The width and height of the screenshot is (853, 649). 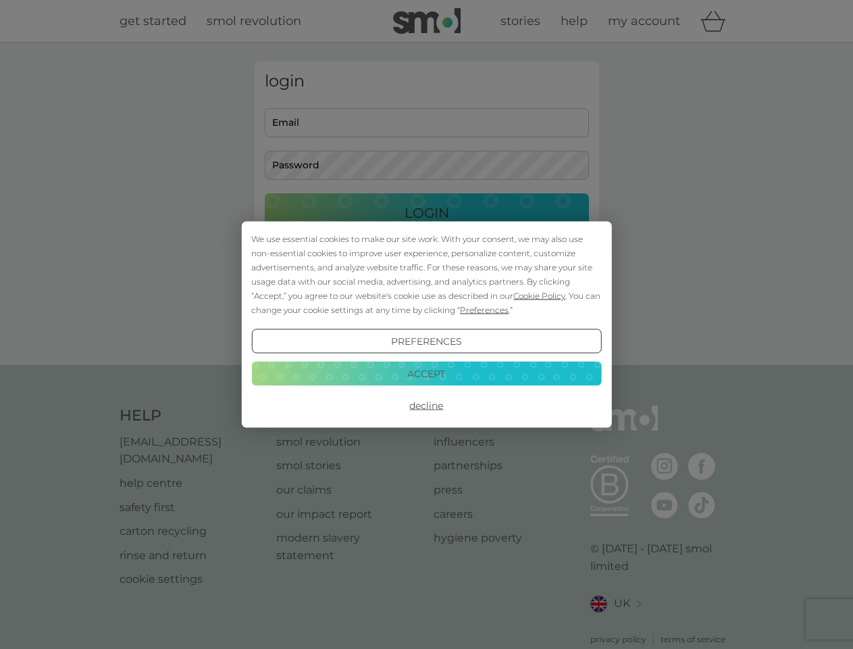 What do you see at coordinates (484, 309) in the screenshot?
I see `span: Preferences` at bounding box center [484, 309].